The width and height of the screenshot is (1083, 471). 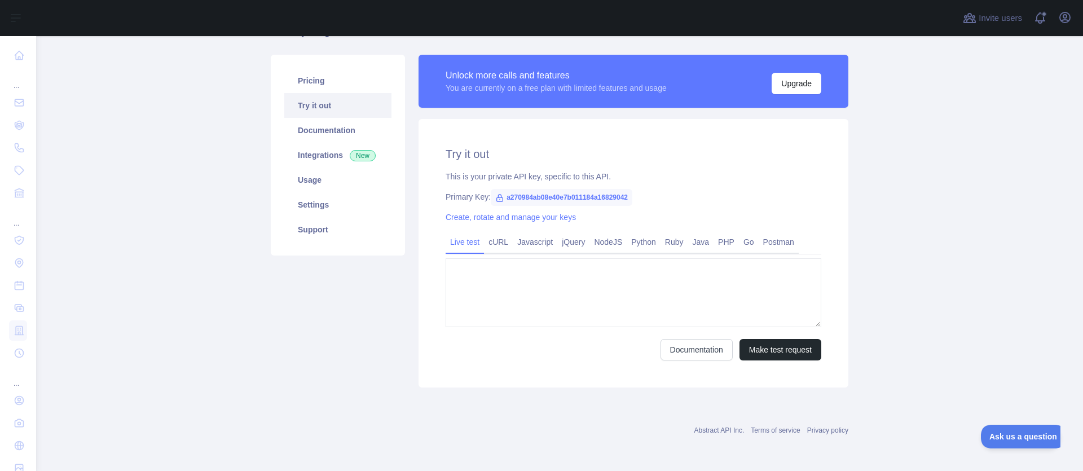 I want to click on a: Support, so click(x=338, y=230).